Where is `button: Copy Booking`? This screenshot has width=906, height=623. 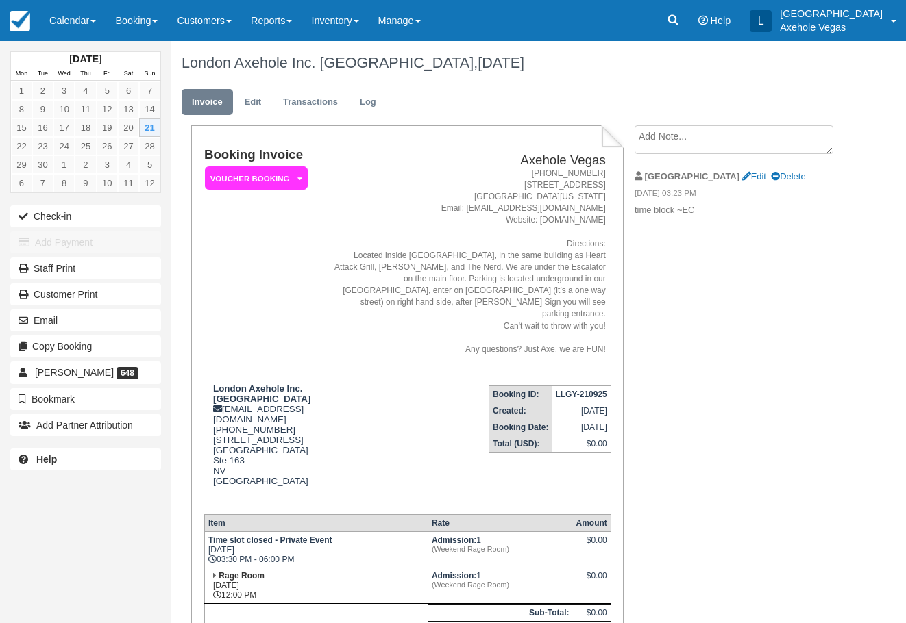 button: Copy Booking is located at coordinates (86, 347).